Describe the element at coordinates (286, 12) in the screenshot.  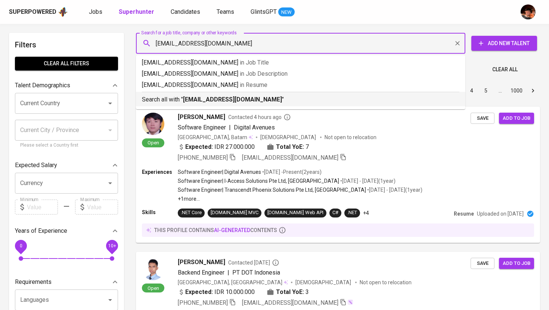
I see `span: NEW` at that location.